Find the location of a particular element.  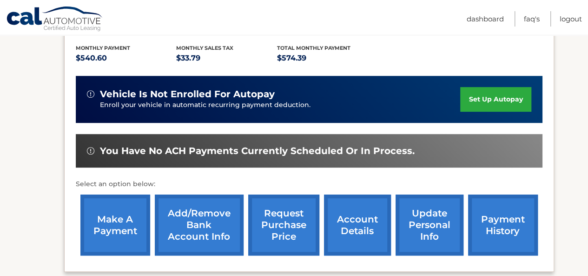

a: FAQ's is located at coordinates (532, 19).